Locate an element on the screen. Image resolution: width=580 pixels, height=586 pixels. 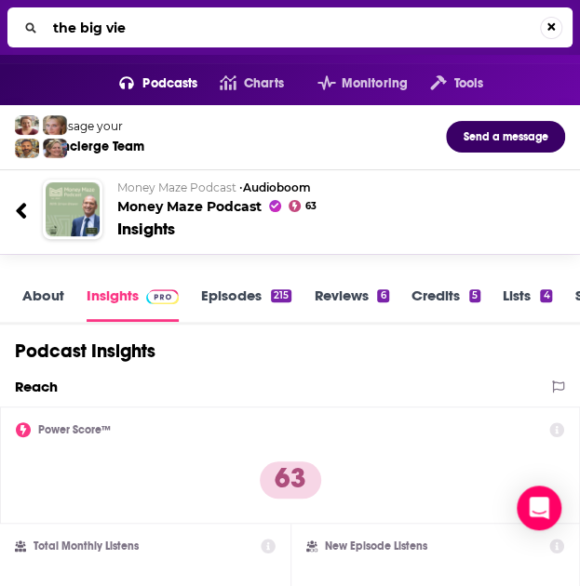
span: Money Maze Podcast is located at coordinates (177, 187).